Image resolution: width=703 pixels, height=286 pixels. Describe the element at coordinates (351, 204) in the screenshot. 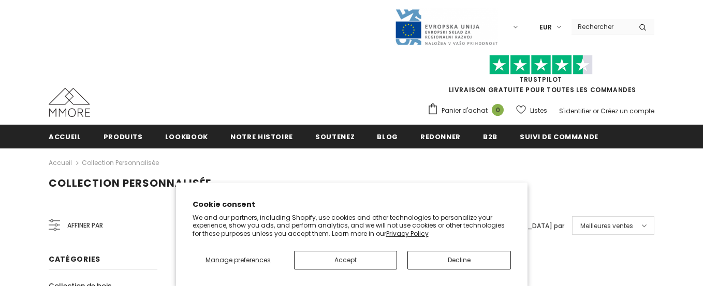

I see `h2: Cookie consent` at that location.